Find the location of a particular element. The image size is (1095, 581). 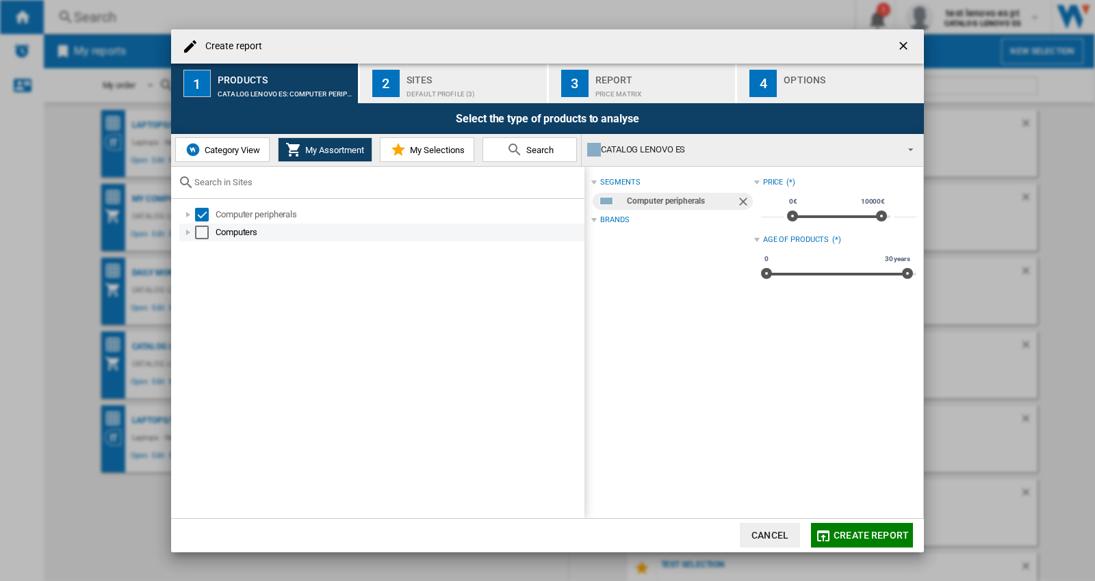

div: Price Matrix is located at coordinates (662, 90).